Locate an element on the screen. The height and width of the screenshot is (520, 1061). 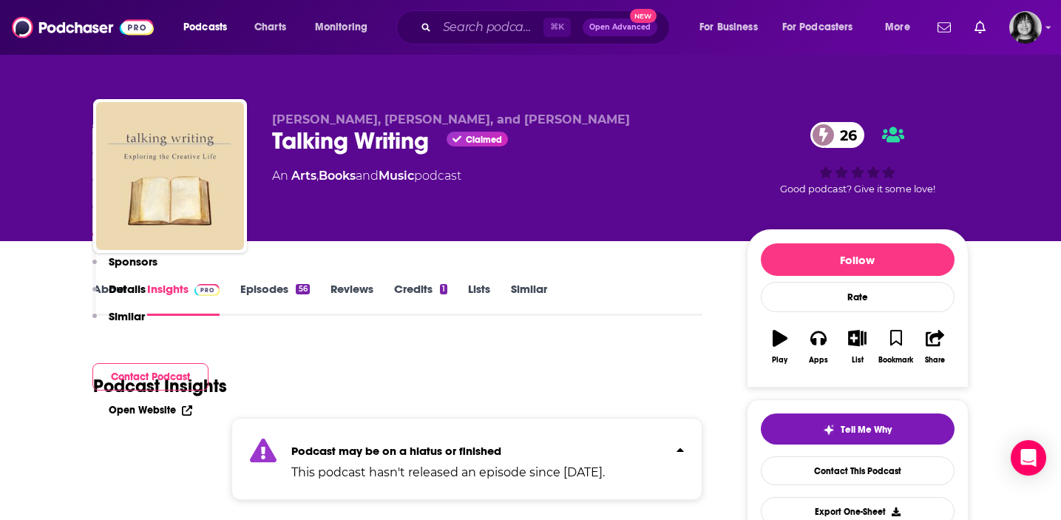
a: Episodes56 is located at coordinates (274, 299).